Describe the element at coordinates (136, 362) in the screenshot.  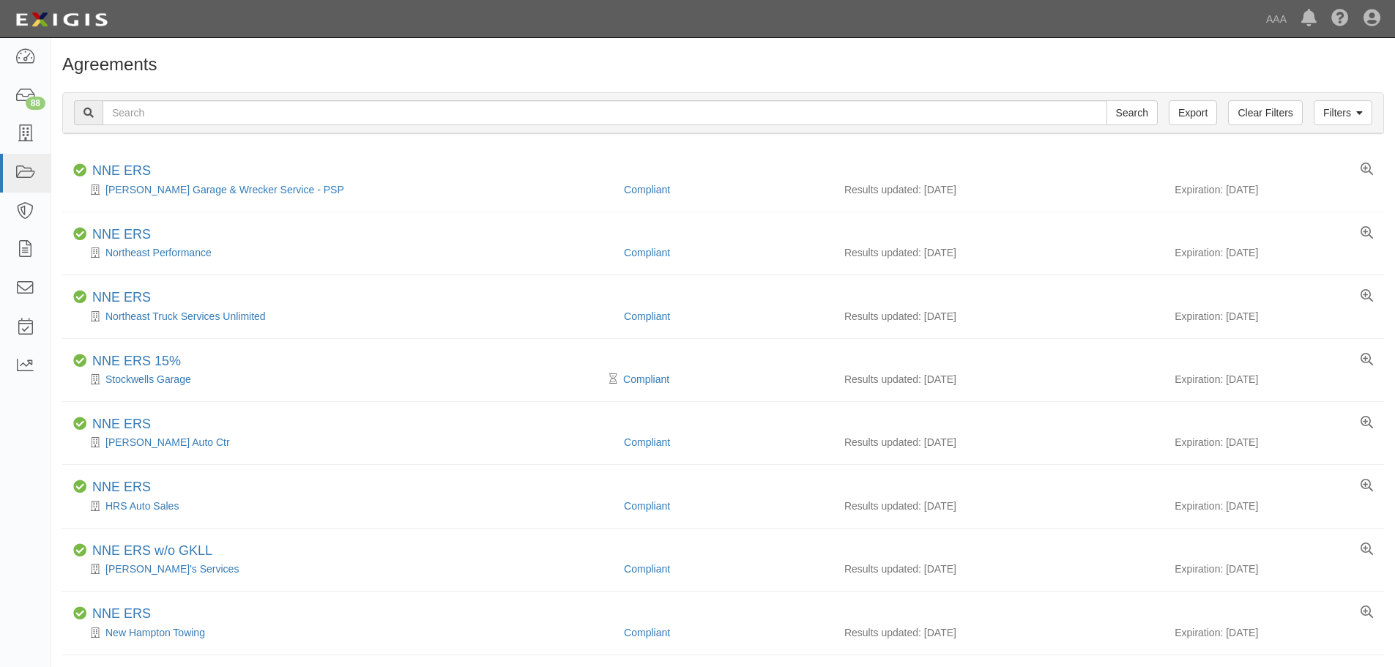
I see `div: NNE ERS 15%` at that location.